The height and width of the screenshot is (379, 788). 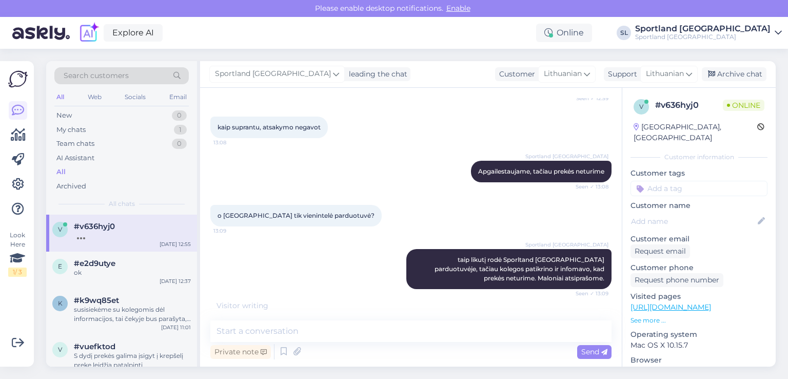 I want to click on p: Safari 18.5, so click(x=699, y=370).